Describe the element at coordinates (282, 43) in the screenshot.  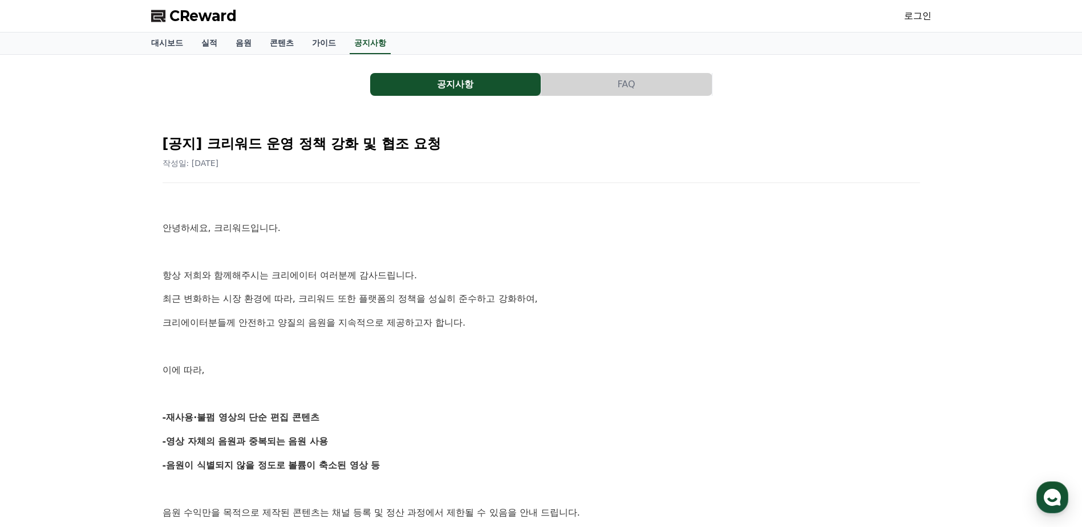
I see `a: 콘텐츠` at that location.